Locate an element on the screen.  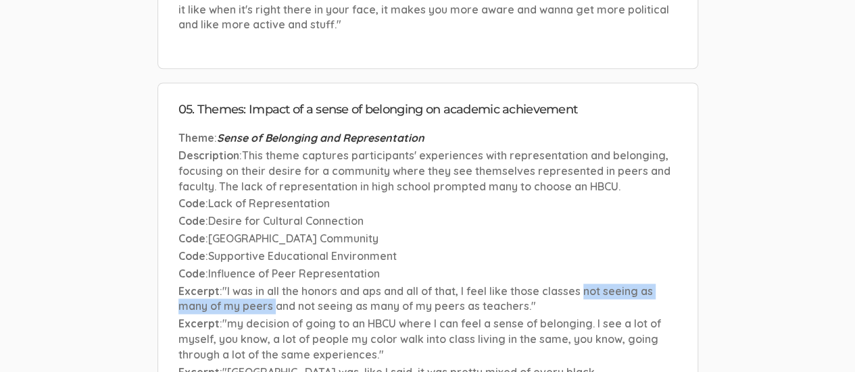
span: Sense of Belonging and Representation is located at coordinates (320, 138).